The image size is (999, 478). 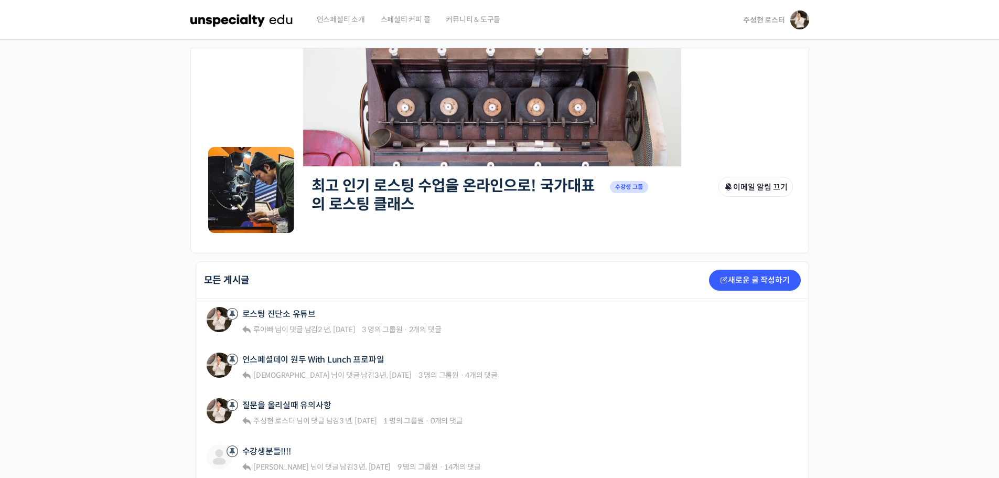 What do you see at coordinates (262, 329) in the screenshot?
I see `a: 루아빠` at bounding box center [262, 329].